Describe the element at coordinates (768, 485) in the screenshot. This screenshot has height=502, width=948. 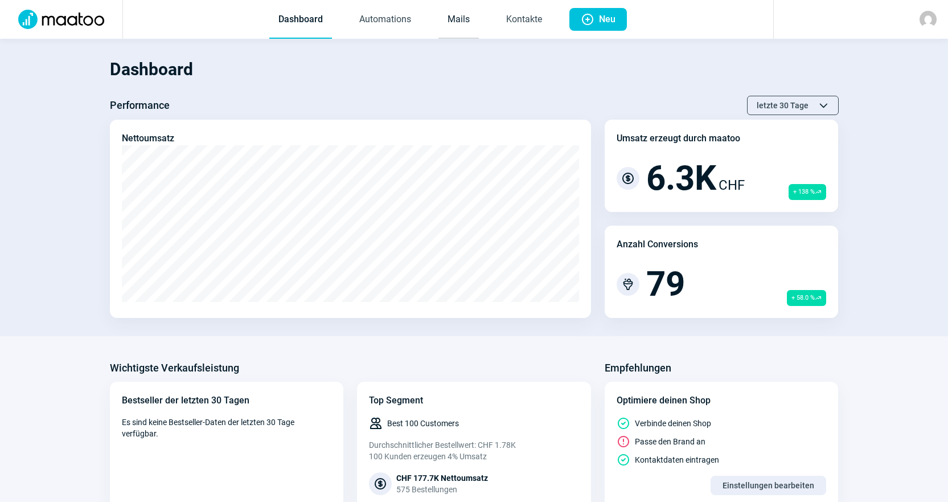
I see `button: Einstellungen bearbeiten` at that location.